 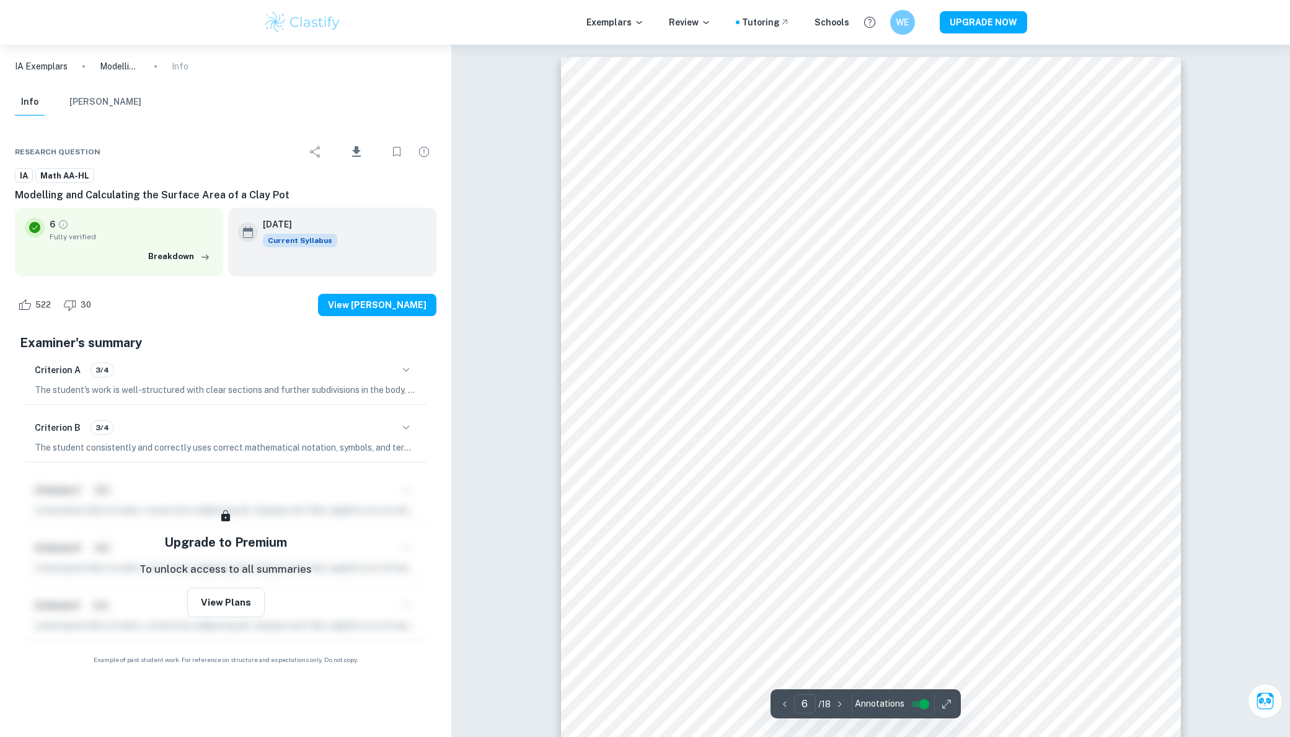 What do you see at coordinates (832, 22) in the screenshot?
I see `a: Schools` at bounding box center [832, 22].